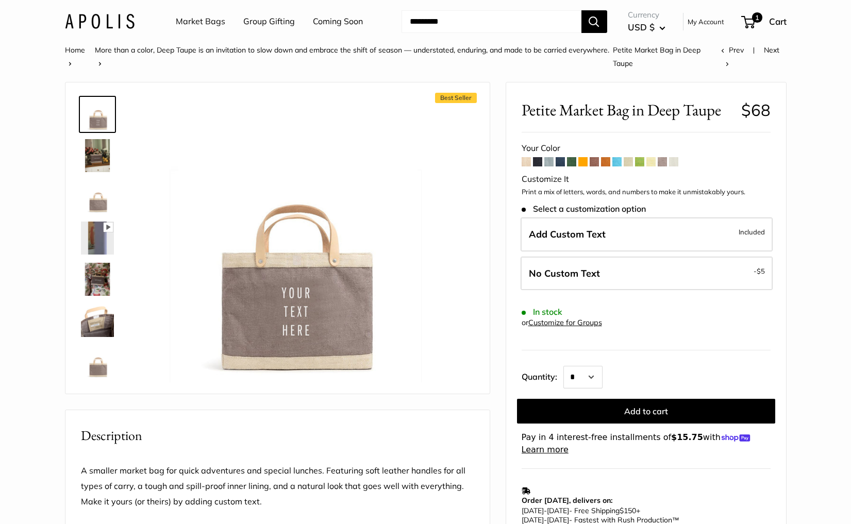  Describe the element at coordinates (646, 27) in the screenshot. I see `button: USD $` at that location.